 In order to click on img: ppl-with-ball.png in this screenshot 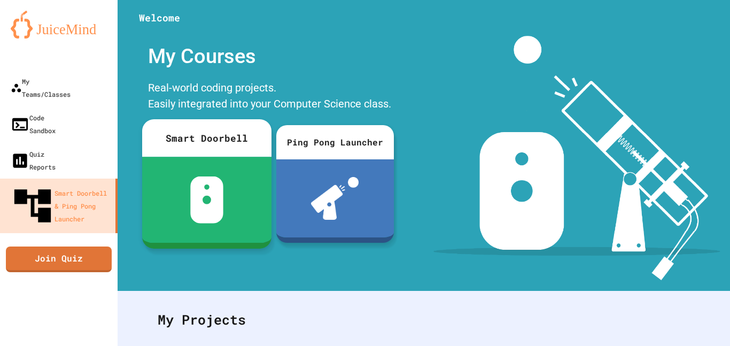, I will do `click(335, 198)`.